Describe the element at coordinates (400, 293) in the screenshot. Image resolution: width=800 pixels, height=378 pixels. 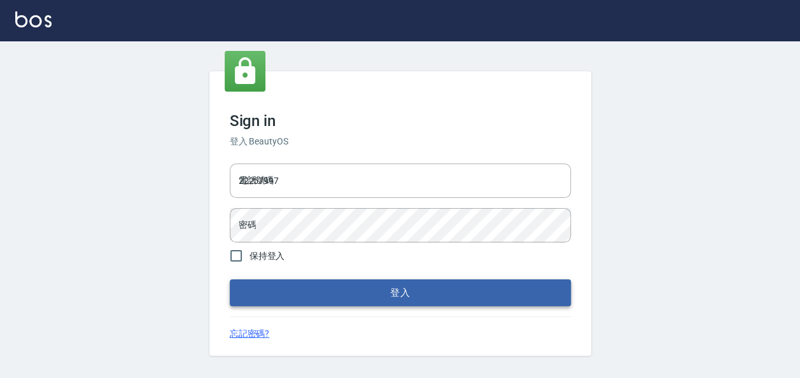
I see `button: 登入` at that location.